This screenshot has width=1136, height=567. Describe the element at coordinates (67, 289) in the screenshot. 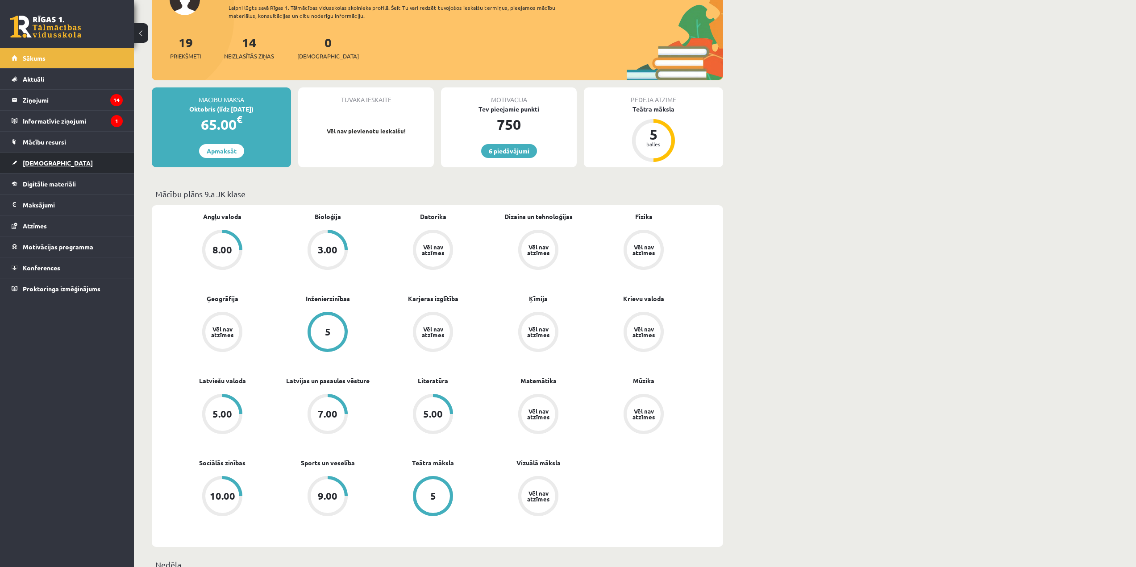

I see `a: Proktoringa izmēģinājums` at that location.